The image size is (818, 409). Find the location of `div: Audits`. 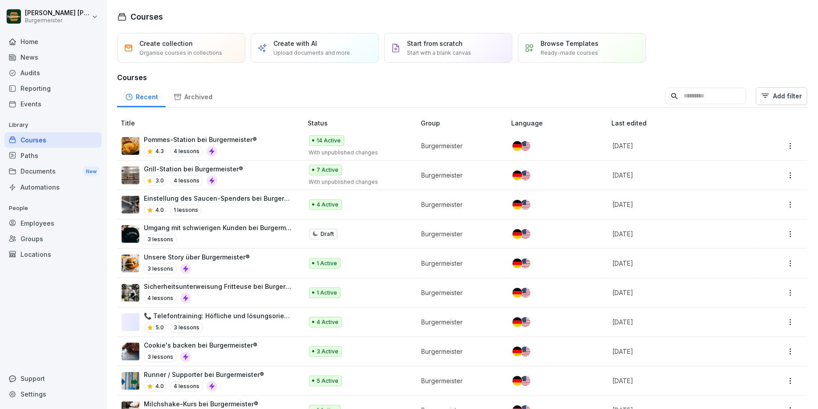

div: Audits is located at coordinates (53, 73).